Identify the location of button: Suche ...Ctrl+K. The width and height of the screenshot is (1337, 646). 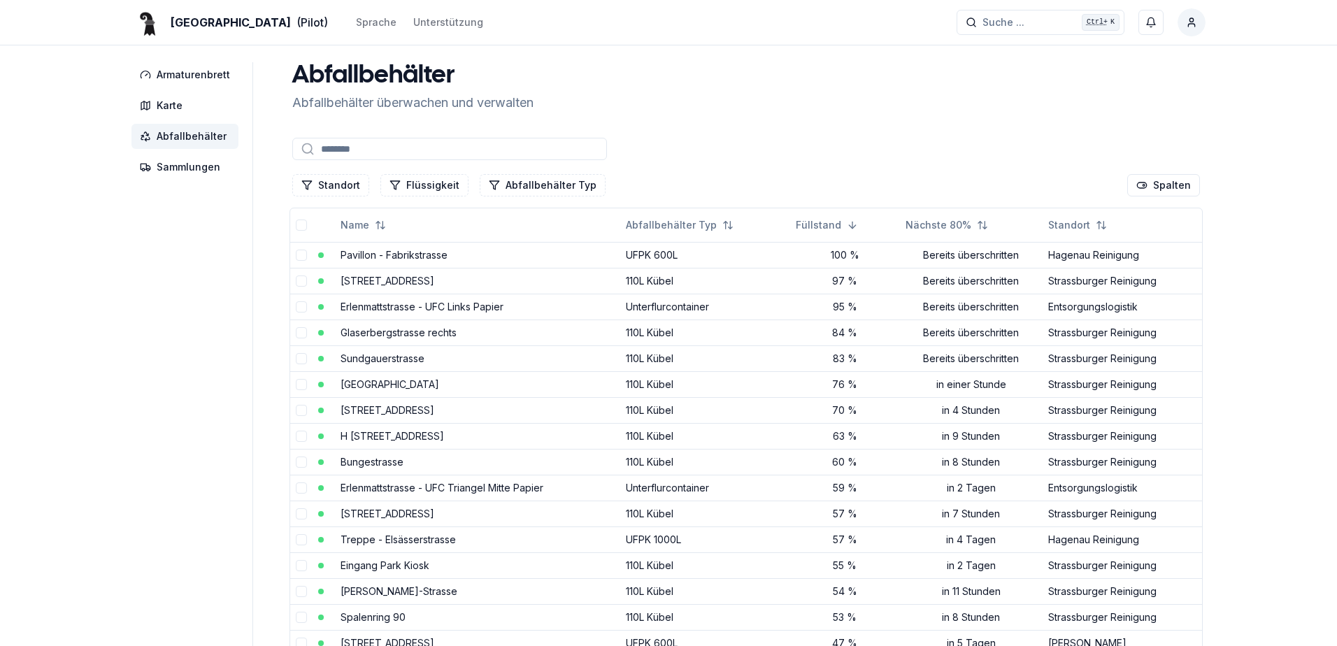
(1041, 22).